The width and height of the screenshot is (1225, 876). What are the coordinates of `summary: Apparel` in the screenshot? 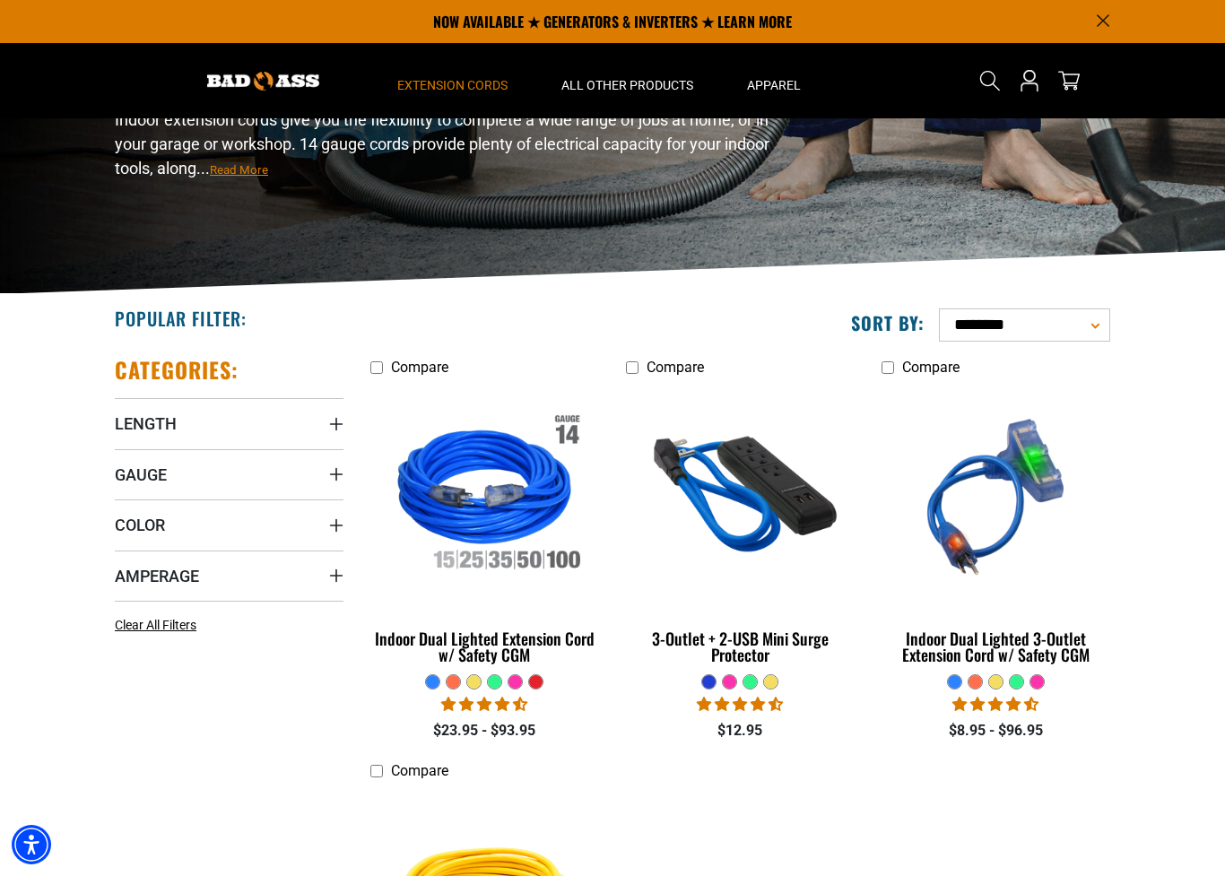 It's located at (774, 81).